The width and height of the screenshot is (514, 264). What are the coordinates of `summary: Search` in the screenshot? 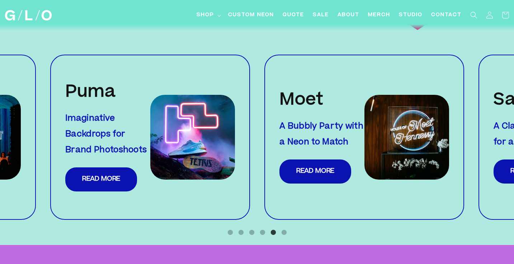 It's located at (474, 15).